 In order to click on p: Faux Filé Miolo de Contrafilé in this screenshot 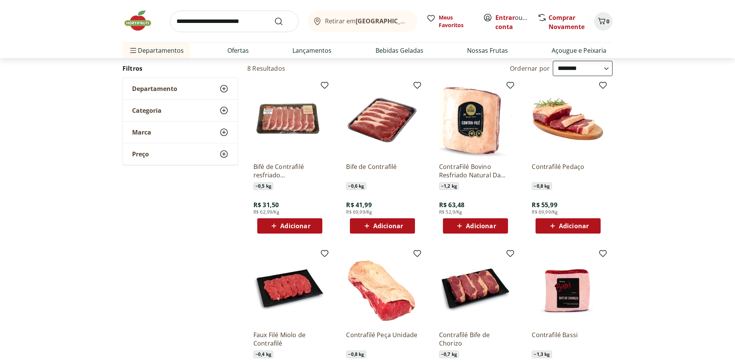, I will do `click(290, 339)`.